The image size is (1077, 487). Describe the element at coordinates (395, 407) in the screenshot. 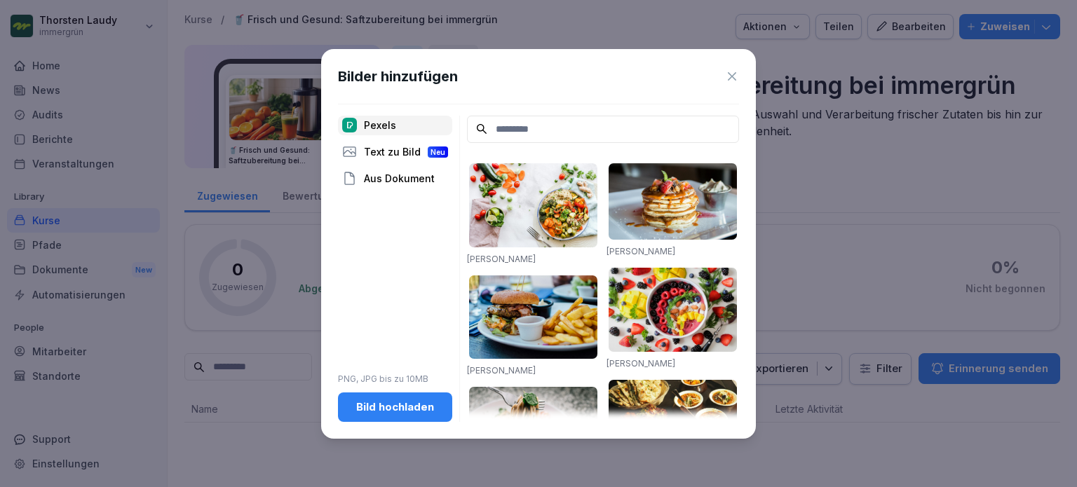

I see `div: Bild hochladen` at that location.